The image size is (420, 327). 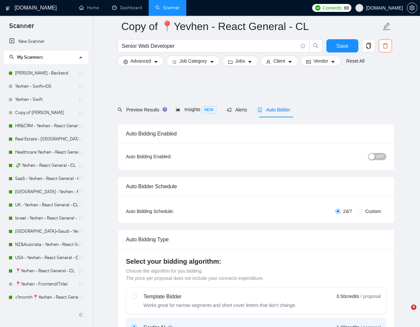 What do you see at coordinates (230, 62) in the screenshot?
I see `span: folder` at bounding box center [230, 62].